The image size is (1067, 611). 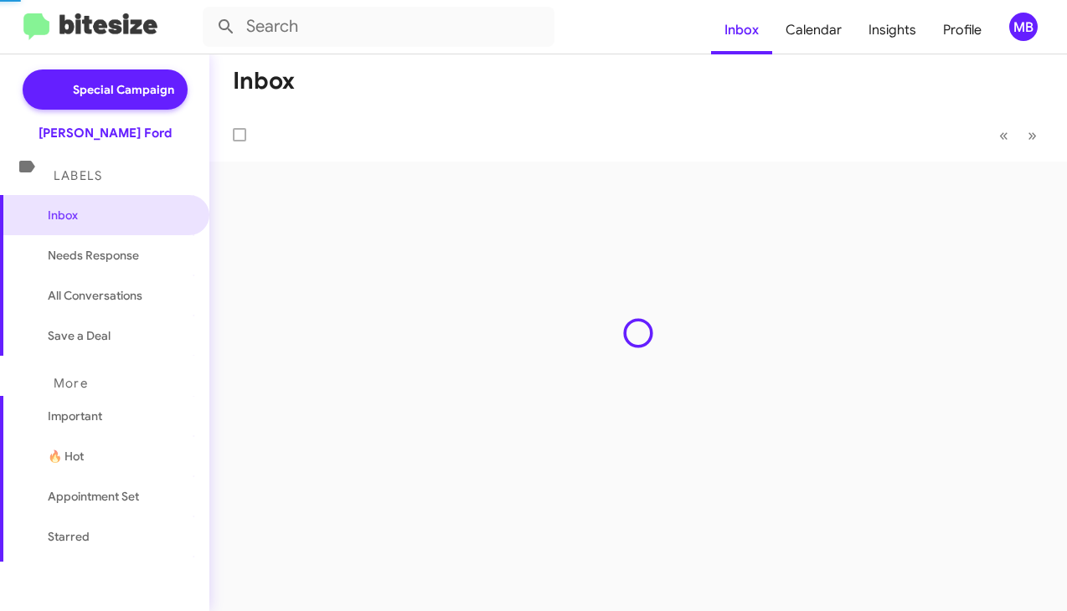 What do you see at coordinates (378, 27) in the screenshot?
I see `input: Search` at bounding box center [378, 27].